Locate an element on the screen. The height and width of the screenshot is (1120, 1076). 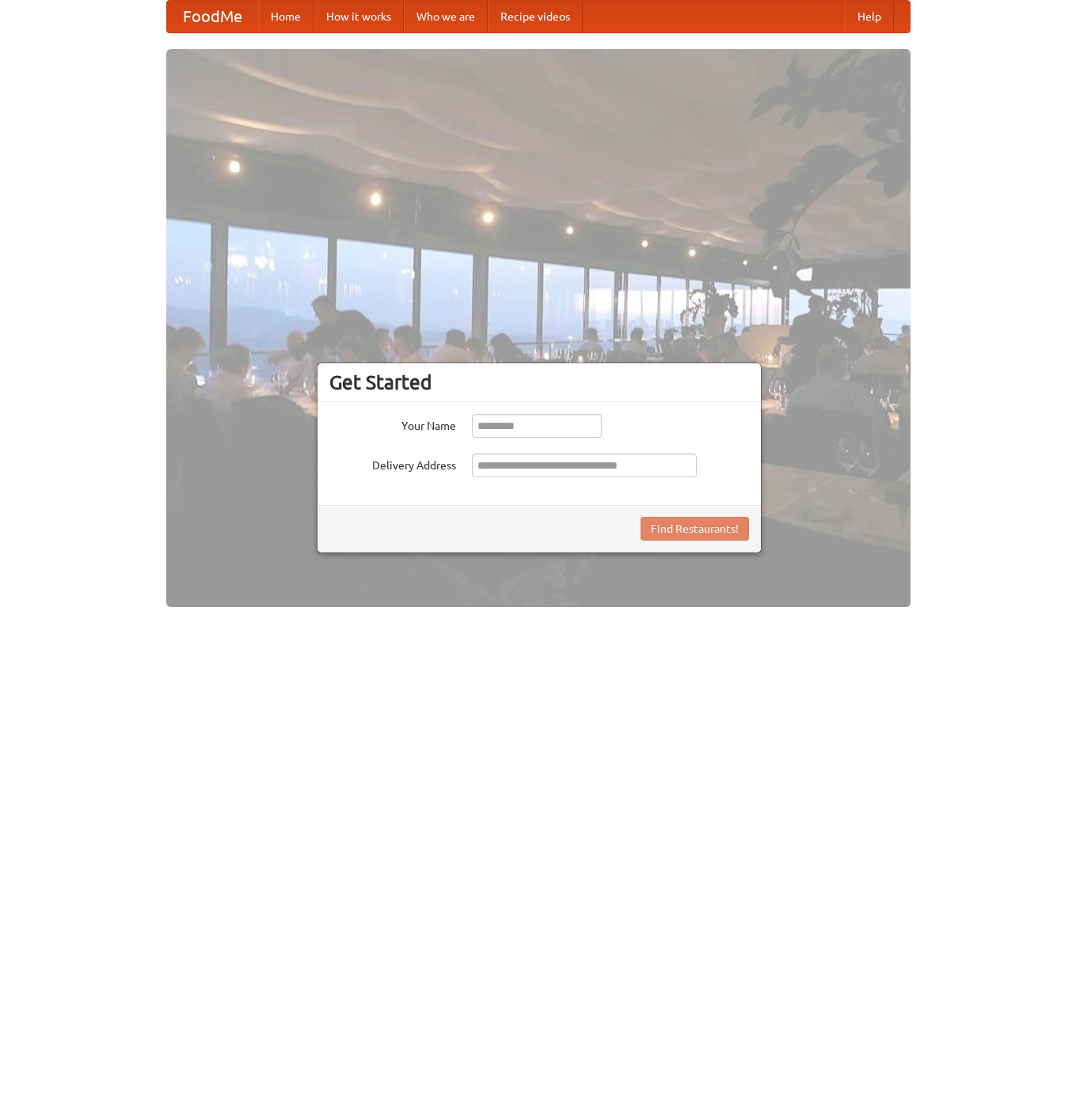
a: How it works is located at coordinates (359, 17).